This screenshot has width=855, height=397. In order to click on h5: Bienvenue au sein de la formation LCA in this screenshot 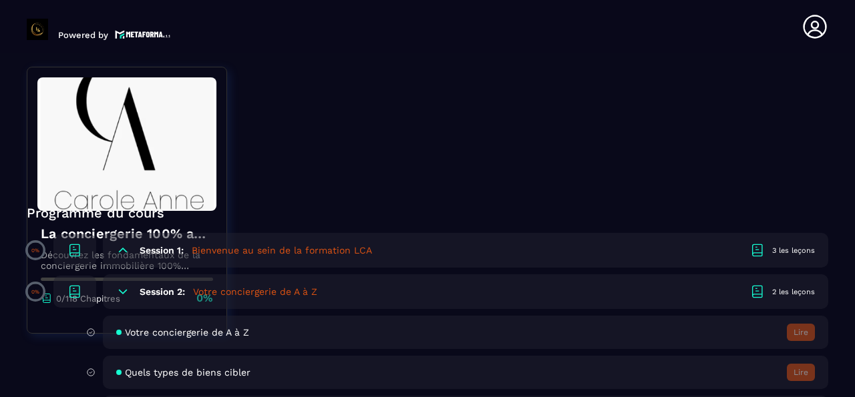, I will do `click(282, 250)`.